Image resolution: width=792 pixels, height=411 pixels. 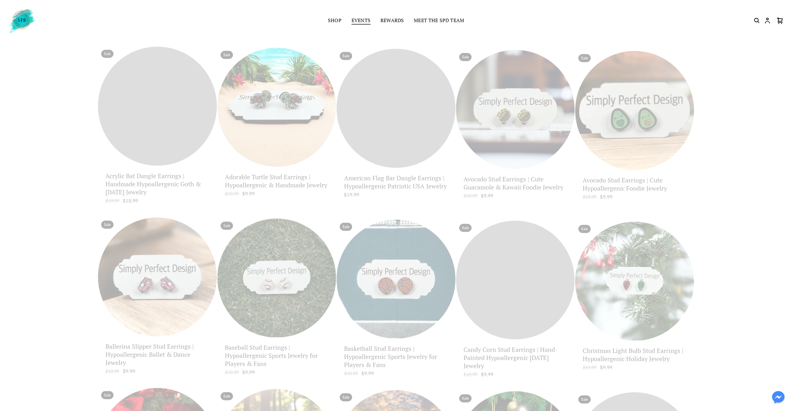 What do you see at coordinates (157, 106) in the screenshot?
I see `a: Acrylic Bat Dangle Earrings | Handmade Hypoallergenic Goth & Halloween Jewelry` at bounding box center [157, 106].